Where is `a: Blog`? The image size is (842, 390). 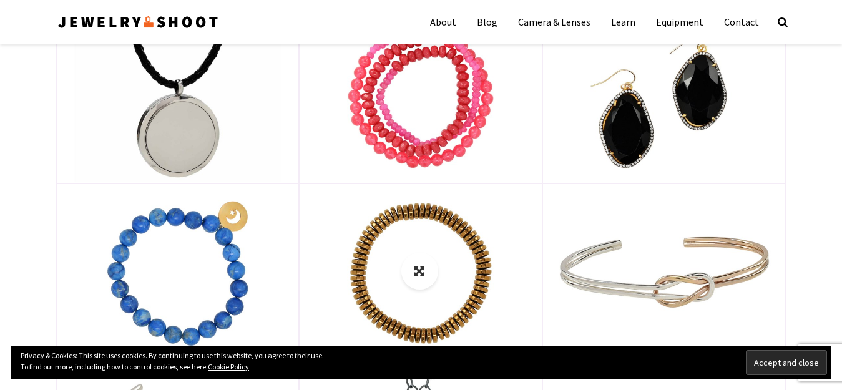 a: Blog is located at coordinates (487, 22).